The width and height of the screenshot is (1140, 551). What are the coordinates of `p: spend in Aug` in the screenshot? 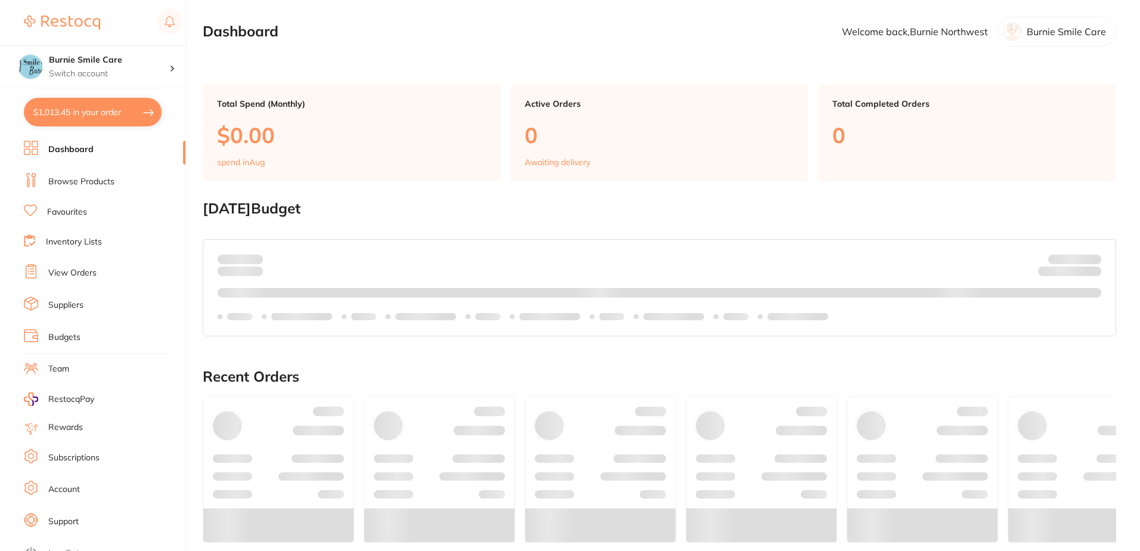 It's located at (241, 162).